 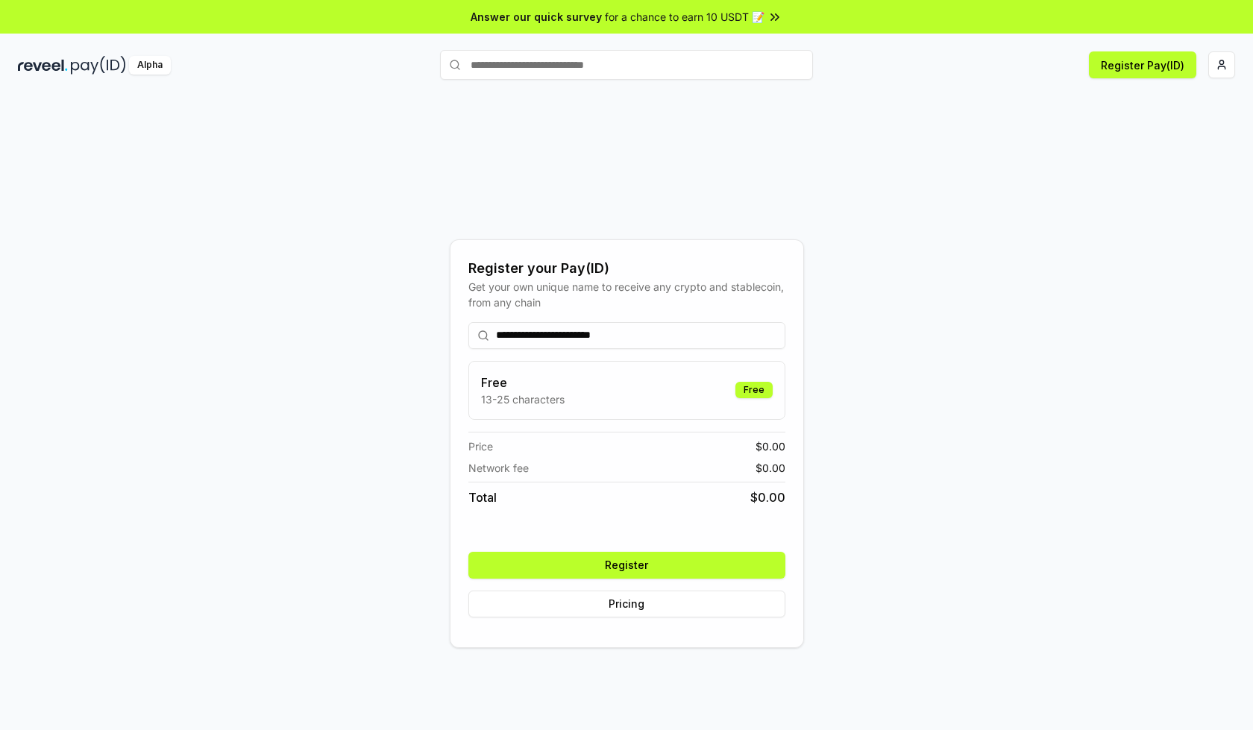 I want to click on div: Free, so click(x=754, y=390).